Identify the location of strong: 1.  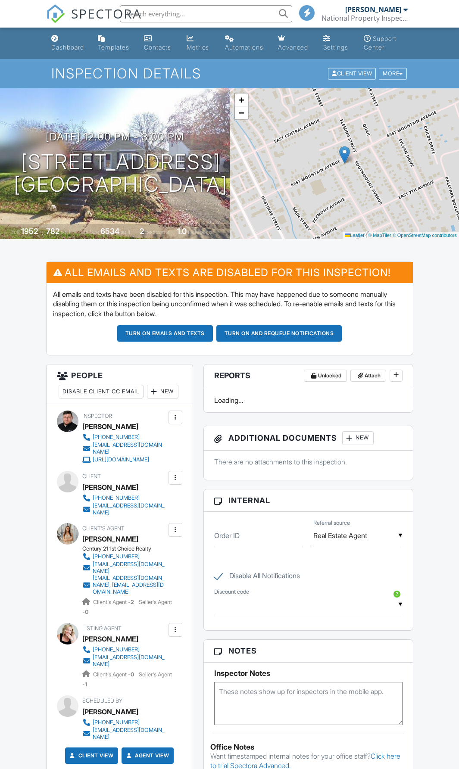
(86, 684).